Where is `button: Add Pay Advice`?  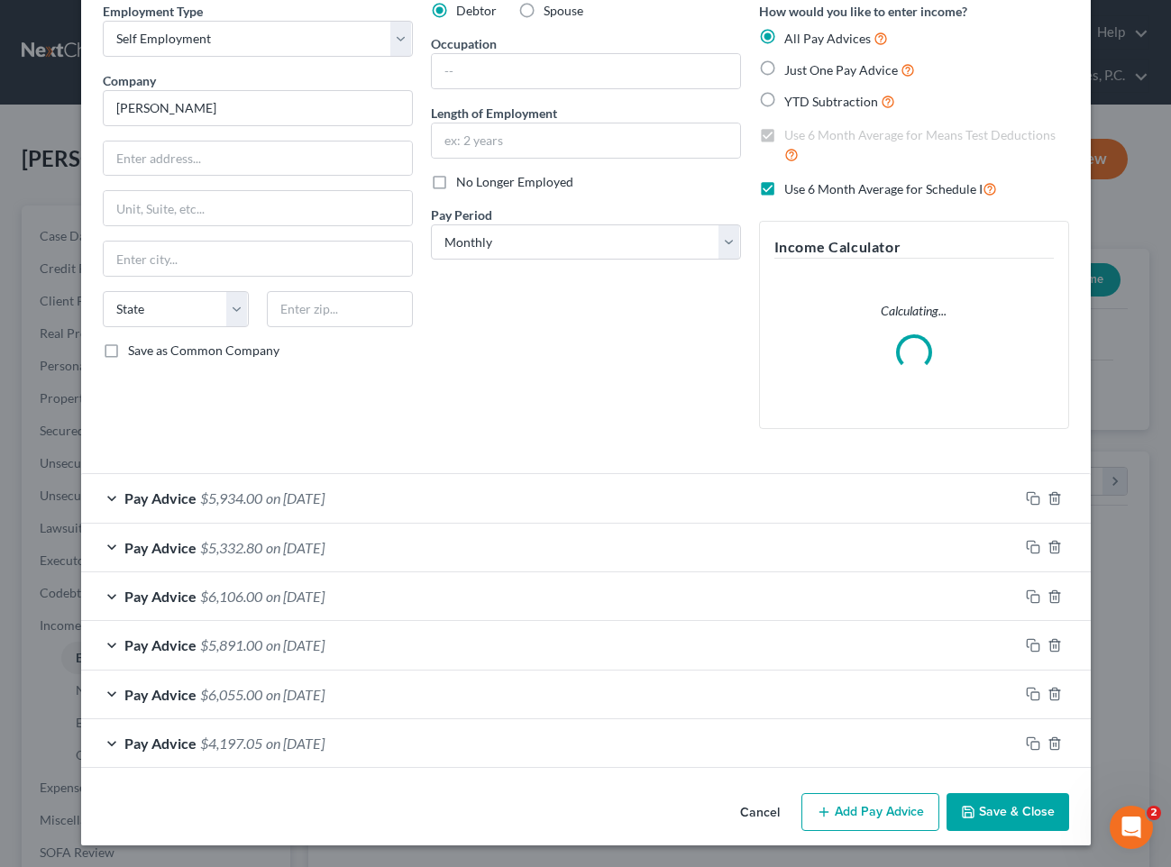
button: Add Pay Advice is located at coordinates (870, 812).